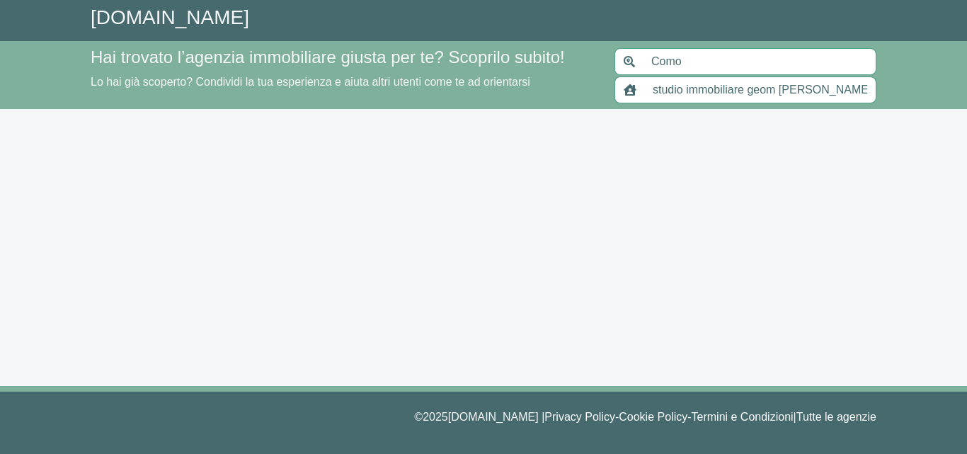 Image resolution: width=967 pixels, height=454 pixels. I want to click on a: Termini e Condizioni, so click(743, 416).